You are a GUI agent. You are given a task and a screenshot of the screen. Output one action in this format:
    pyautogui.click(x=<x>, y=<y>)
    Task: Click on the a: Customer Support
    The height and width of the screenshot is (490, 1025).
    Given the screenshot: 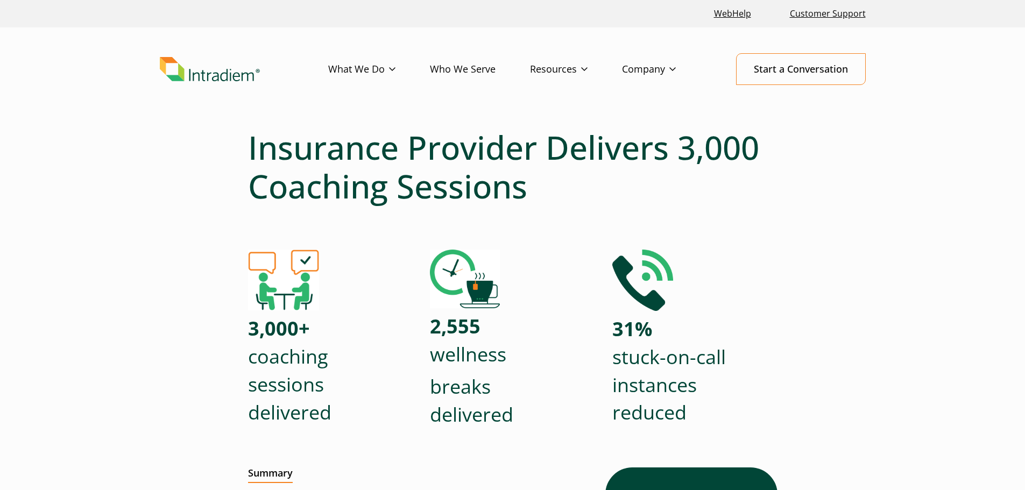 What is the action you would take?
    pyautogui.click(x=828, y=13)
    